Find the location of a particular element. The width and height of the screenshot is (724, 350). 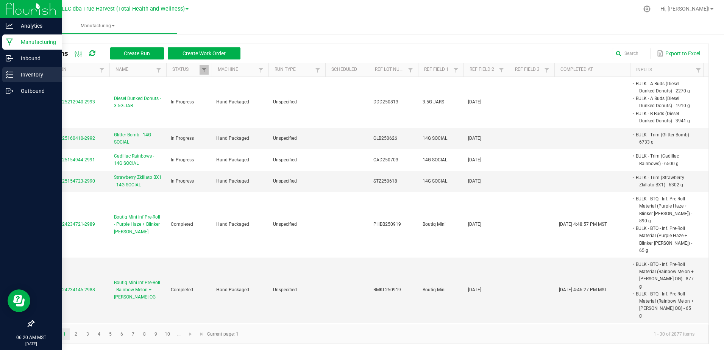

a: Page 9 is located at coordinates (156, 334).